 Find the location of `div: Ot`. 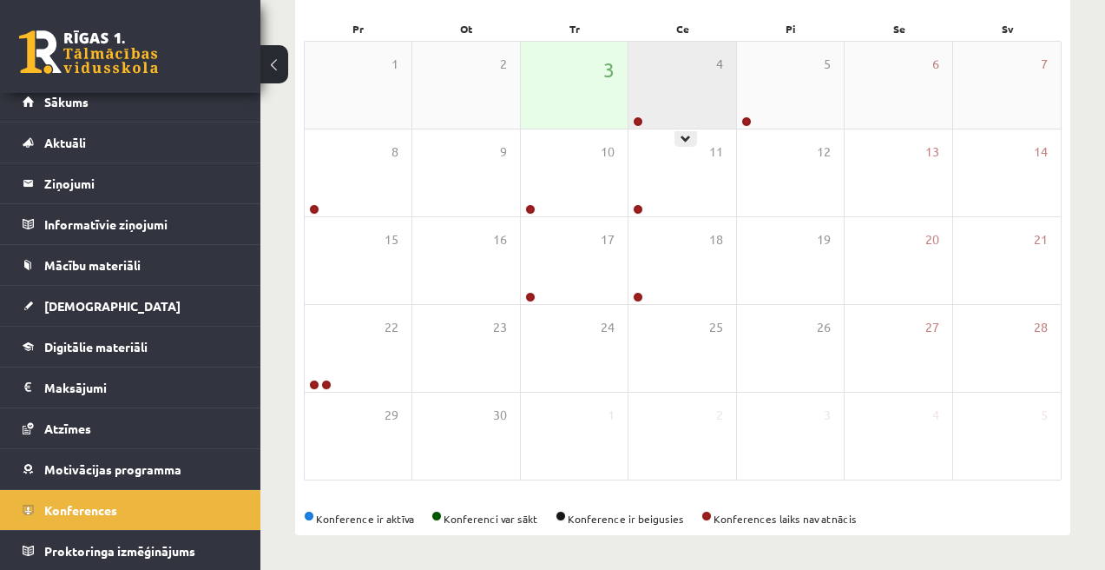

div: Ot is located at coordinates (466, 29).